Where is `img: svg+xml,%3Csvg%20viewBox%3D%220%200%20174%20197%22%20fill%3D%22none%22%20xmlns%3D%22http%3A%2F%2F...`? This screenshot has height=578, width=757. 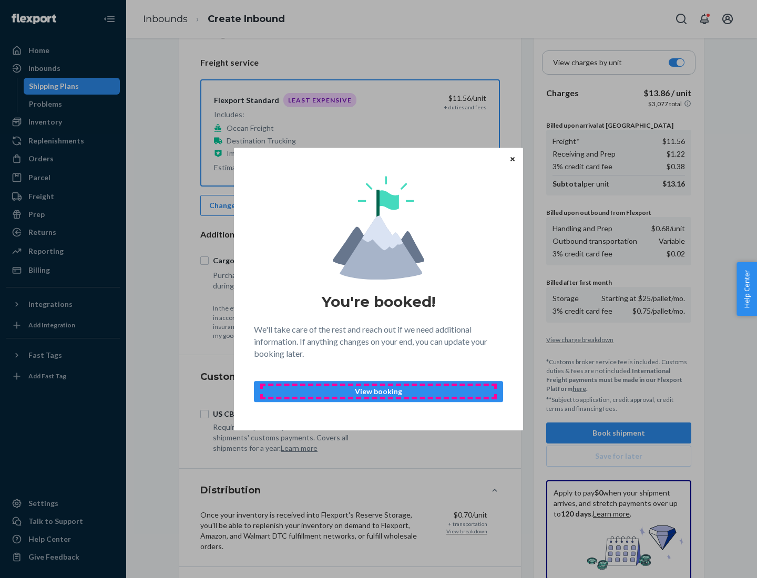
img: svg+xml,%3Csvg%20viewBox%3D%220%200%20174%20197%22%20fill%3D%22none%22%20xmlns%3D%22http%3A%2F%2F... is located at coordinates (378, 227).